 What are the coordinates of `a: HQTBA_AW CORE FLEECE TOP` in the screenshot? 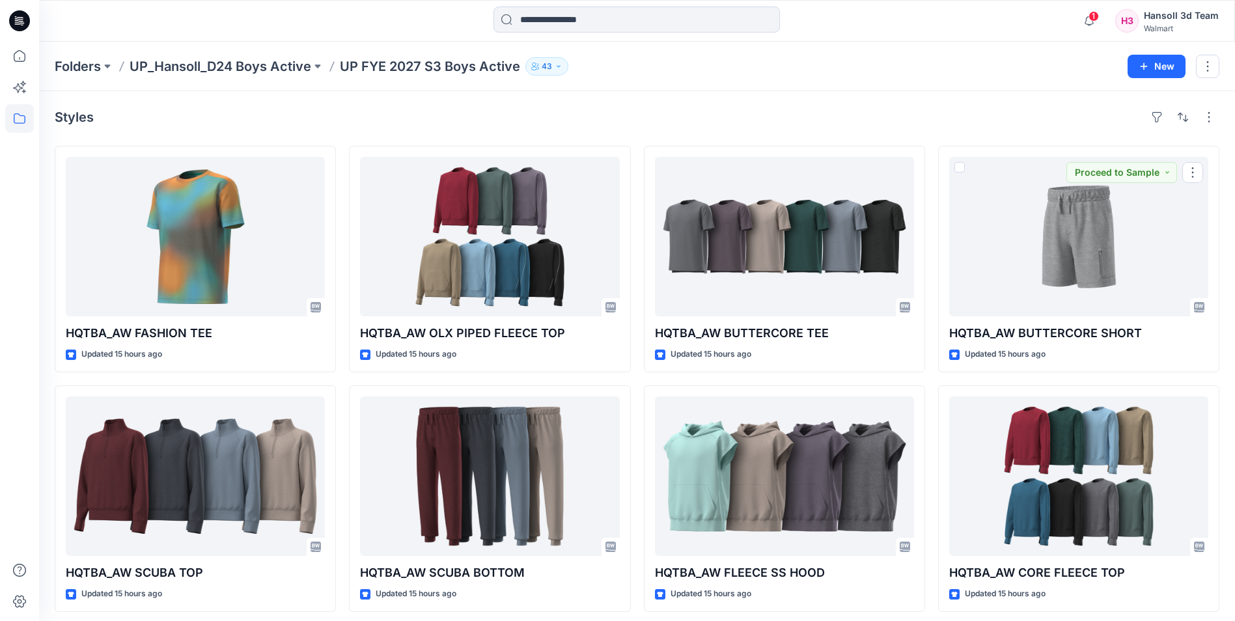 It's located at (1079, 476).